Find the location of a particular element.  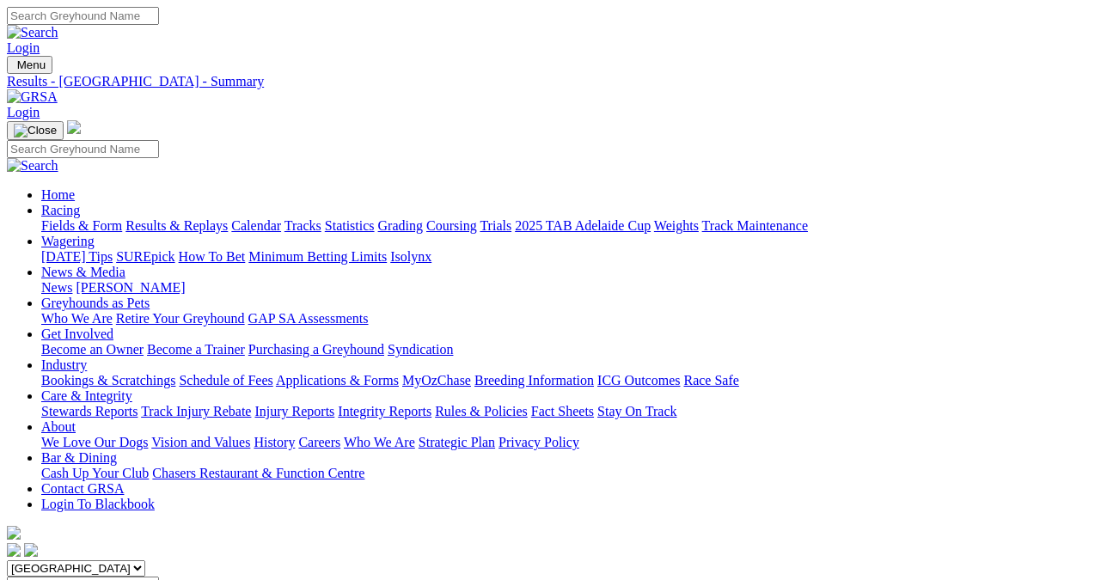

a: Become a Trainer is located at coordinates (196, 349).